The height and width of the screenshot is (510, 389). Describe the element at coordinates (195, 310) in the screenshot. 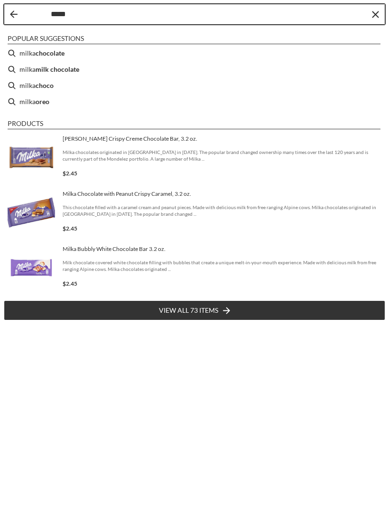

I see `li: View all 73 items` at that location.